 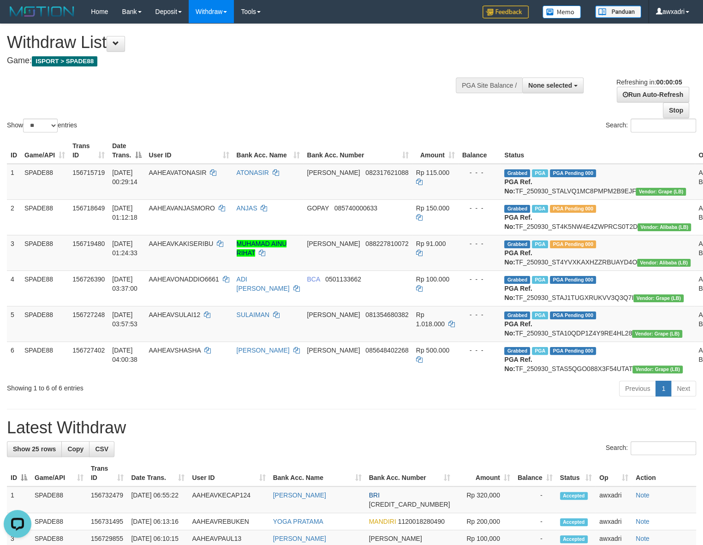 I want to click on img: MOTION_logo.png, so click(x=42, y=12).